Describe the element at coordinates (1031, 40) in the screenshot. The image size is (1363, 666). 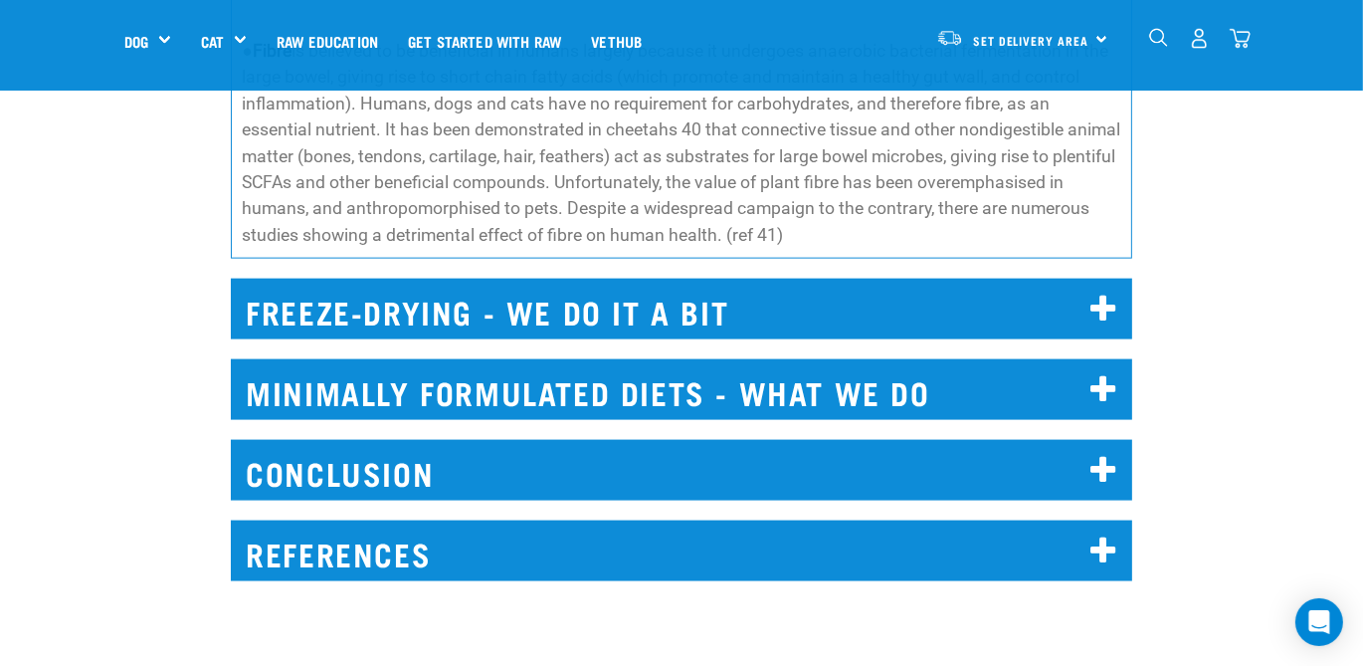
I see `span: Set Delivery Area` at that location.